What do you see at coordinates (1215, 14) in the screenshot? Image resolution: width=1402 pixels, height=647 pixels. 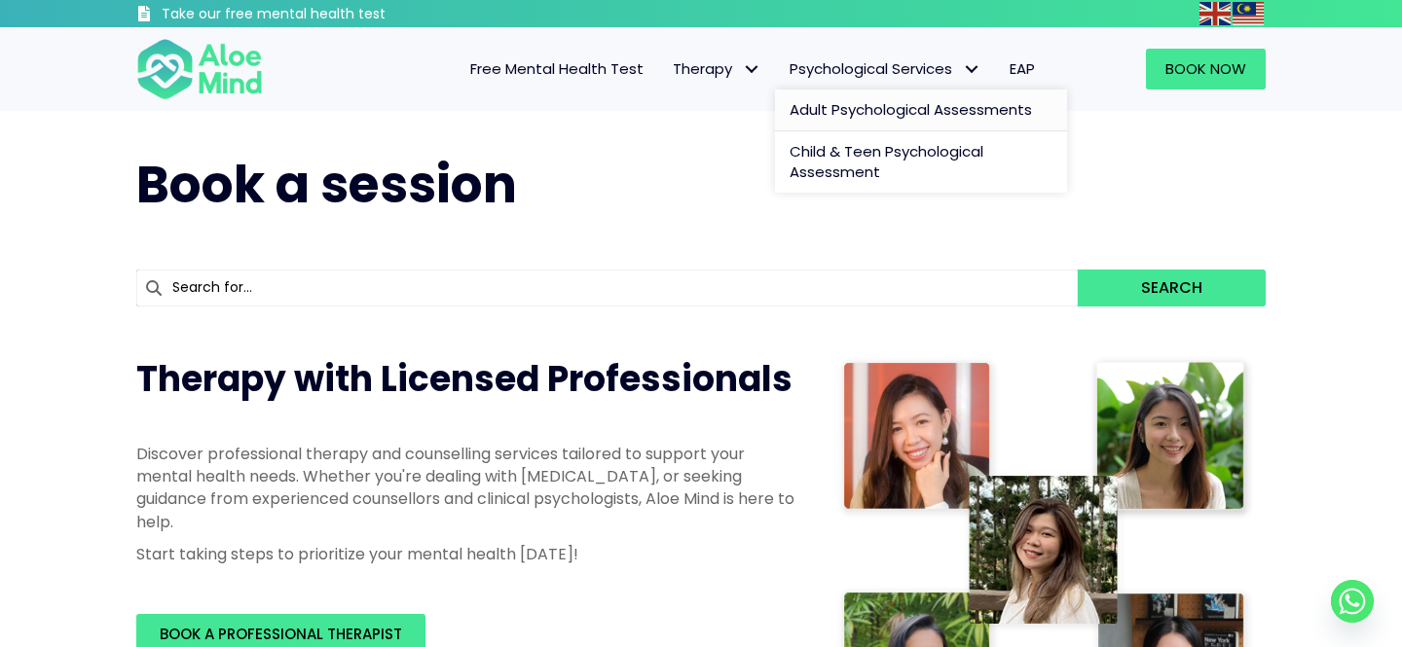 I see `img: en` at bounding box center [1215, 14].